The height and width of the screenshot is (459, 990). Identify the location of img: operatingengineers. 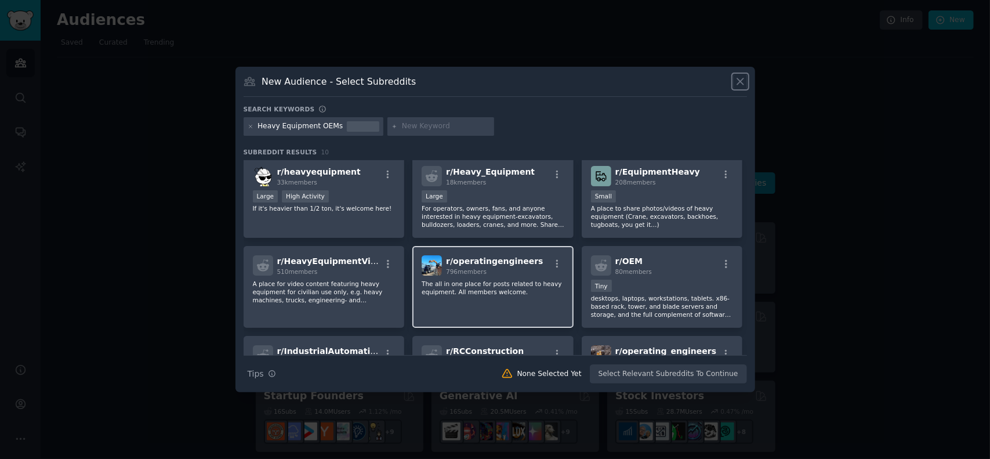
(432, 265).